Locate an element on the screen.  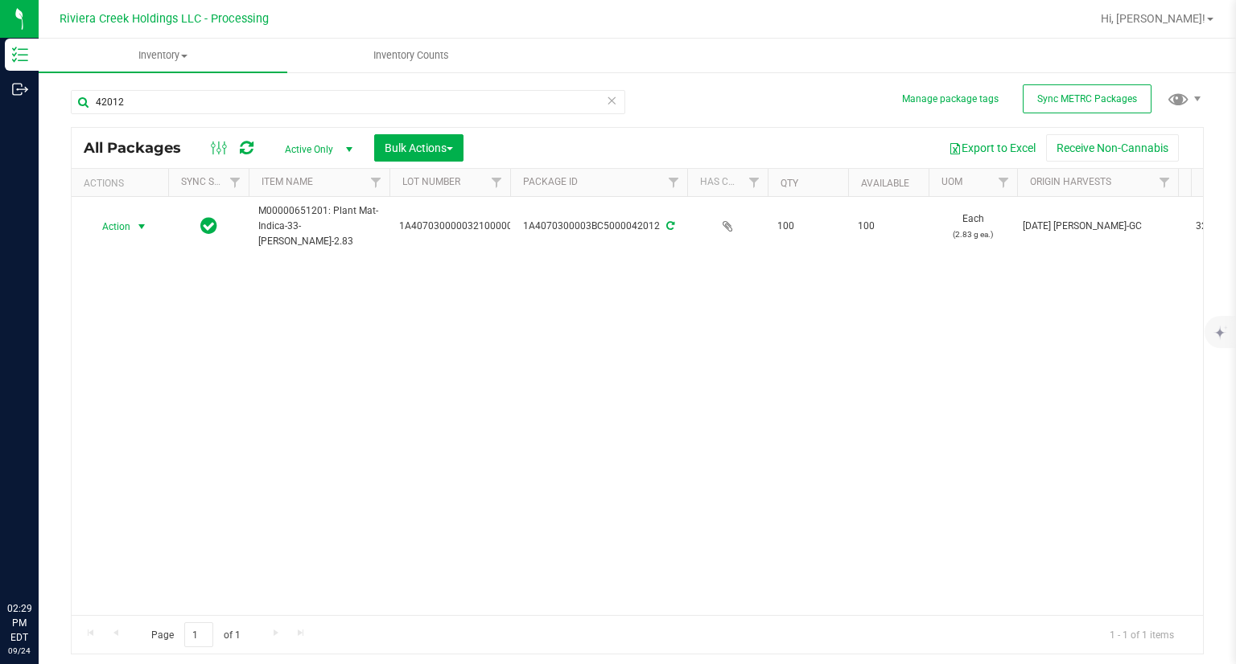
input: Search Package ID, Item Name, SKU, Lot or Part Number... is located at coordinates (347, 102).